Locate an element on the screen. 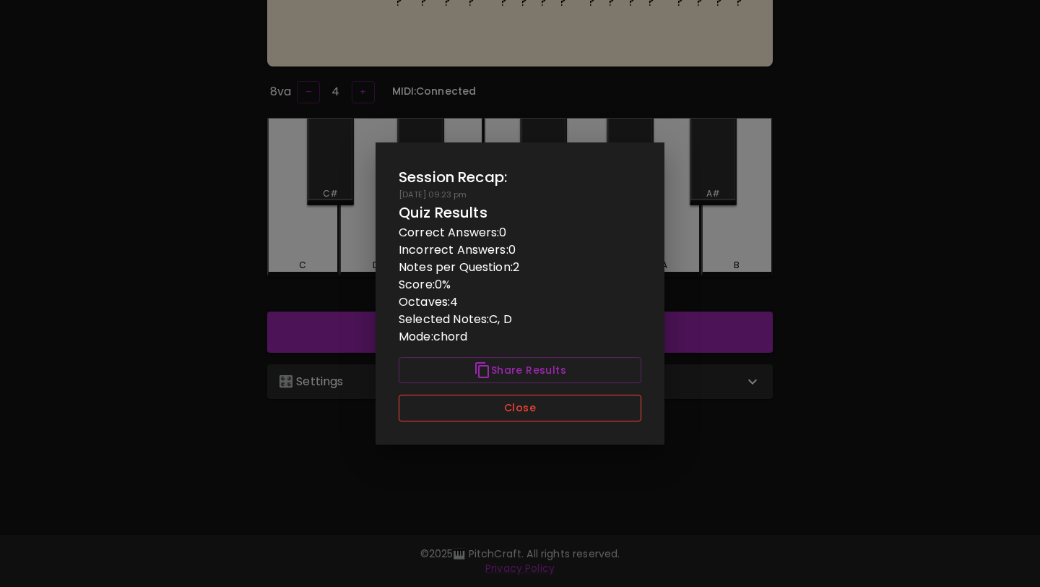  button: Share Results is located at coordinates (520, 370).